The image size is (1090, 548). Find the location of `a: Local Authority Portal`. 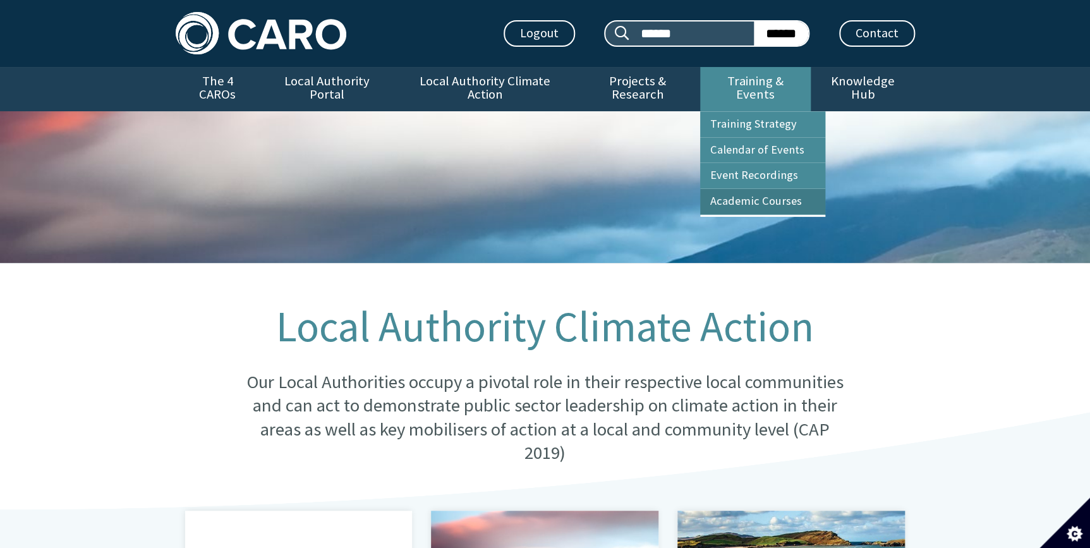

a: Local Authority Portal is located at coordinates (327, 89).